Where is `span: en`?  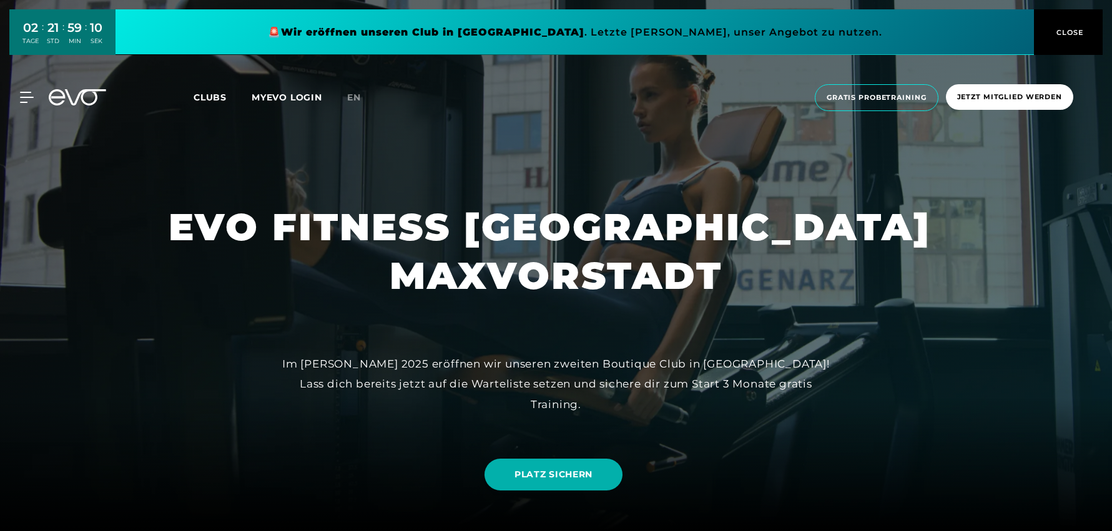
span: en is located at coordinates (354, 97).